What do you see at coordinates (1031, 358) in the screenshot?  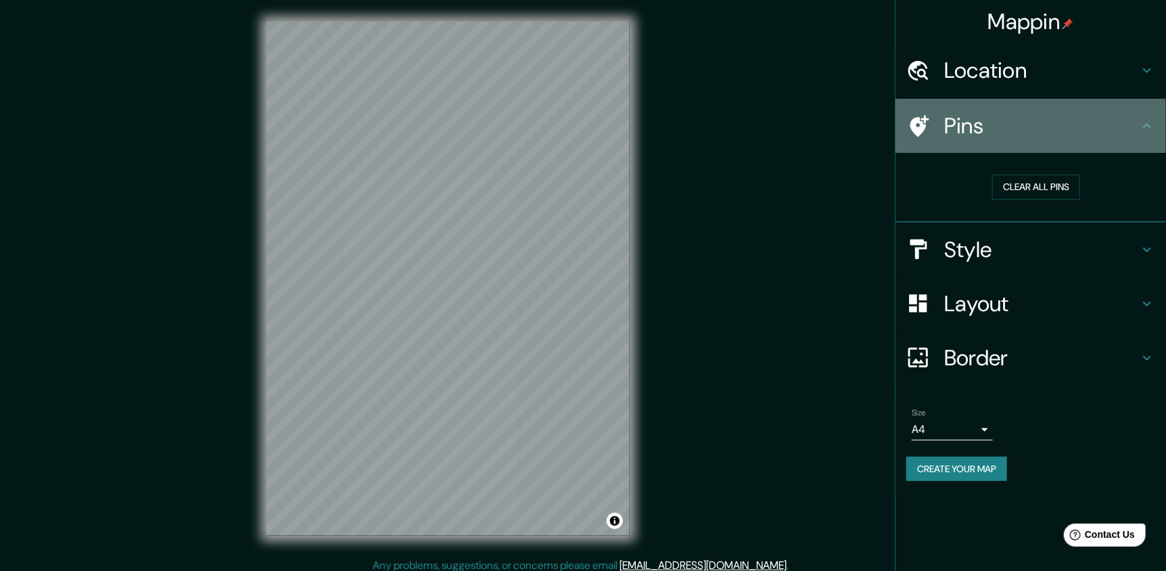 I see `div: Border` at bounding box center [1031, 358].